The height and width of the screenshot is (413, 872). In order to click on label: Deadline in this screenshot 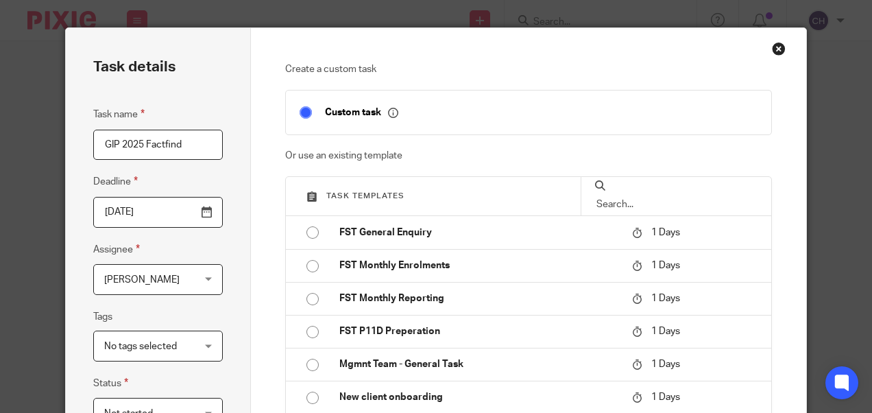, I will do `click(115, 181)`.